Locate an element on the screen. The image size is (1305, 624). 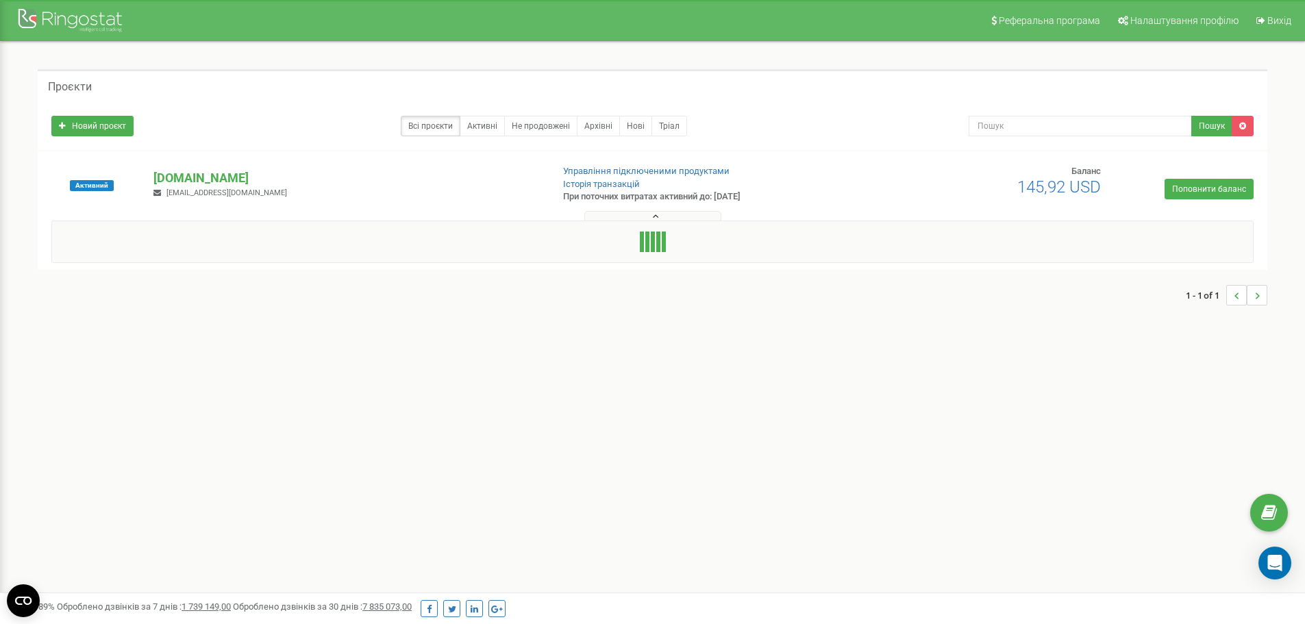
span: Оброблено дзвінків за 7 днів : is located at coordinates (144, 606).